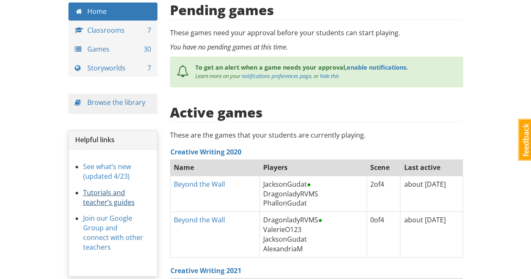 The height and width of the screenshot is (279, 531). Describe the element at coordinates (216, 112) in the screenshot. I see `h2: Active games` at that location.